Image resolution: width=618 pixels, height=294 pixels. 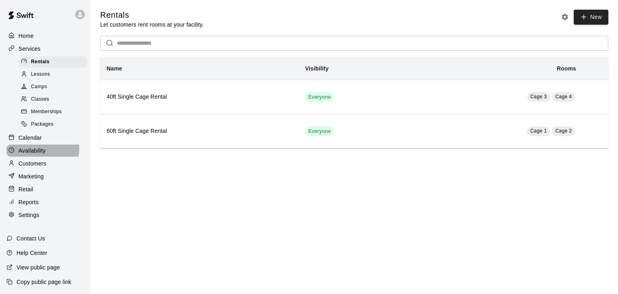 I want to click on a: Settings, so click(x=45, y=215).